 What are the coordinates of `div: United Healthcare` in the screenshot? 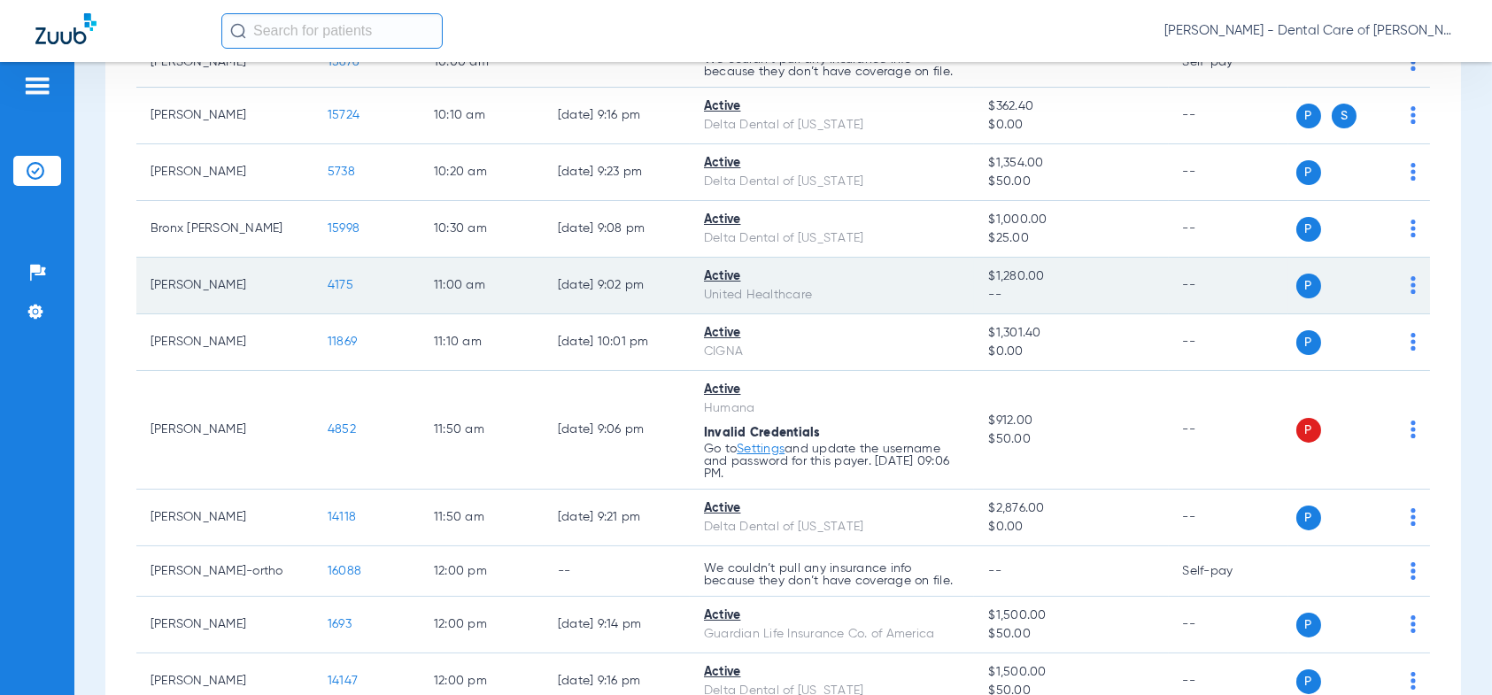 It's located at (831, 295).